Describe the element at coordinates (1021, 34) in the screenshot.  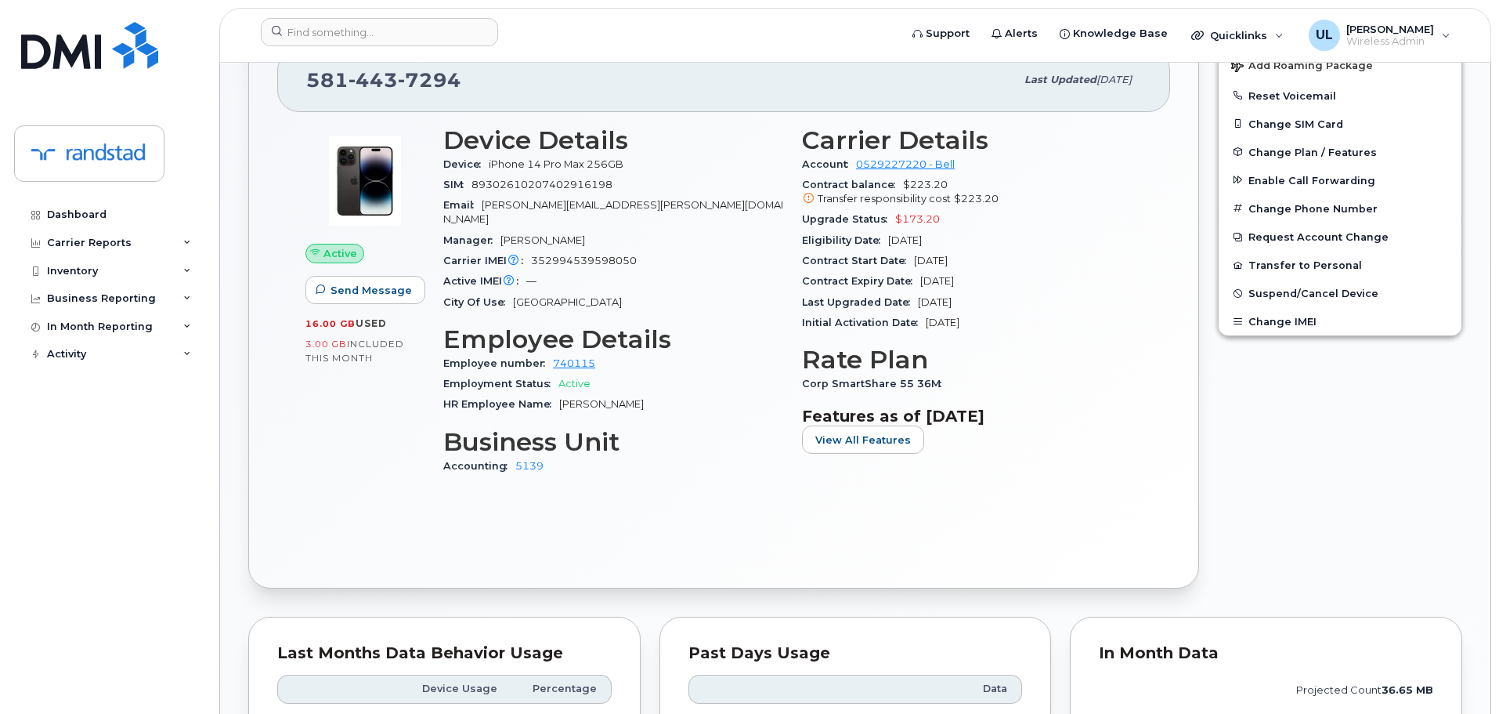
I see `span: Alerts` at that location.